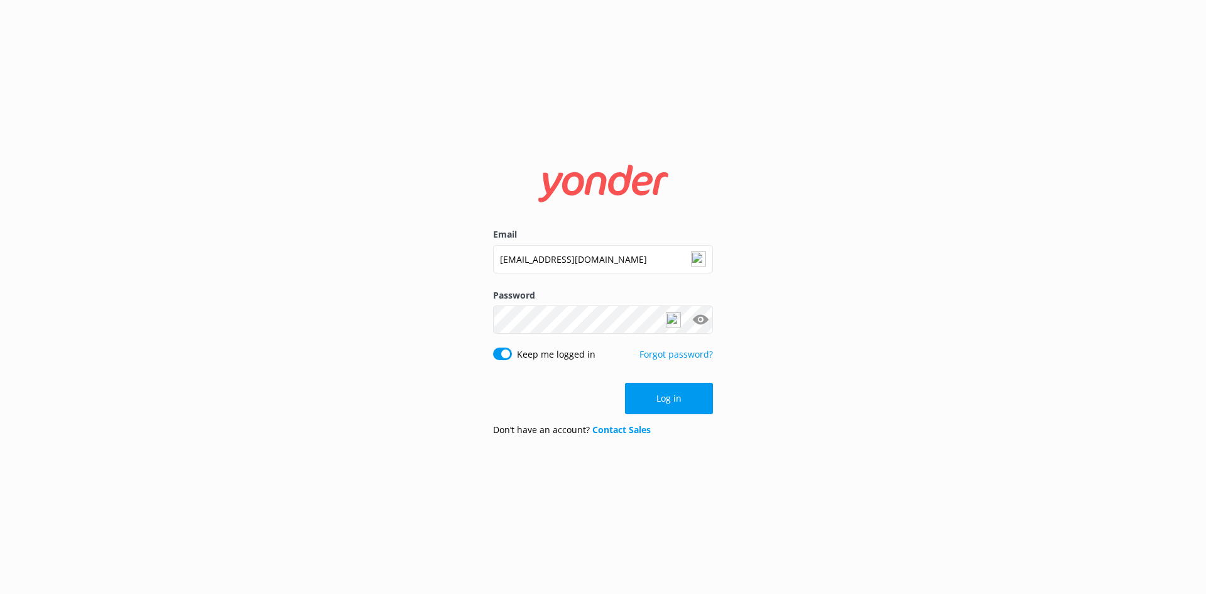 This screenshot has width=1206, height=594. I want to click on button: Show password, so click(701, 320).